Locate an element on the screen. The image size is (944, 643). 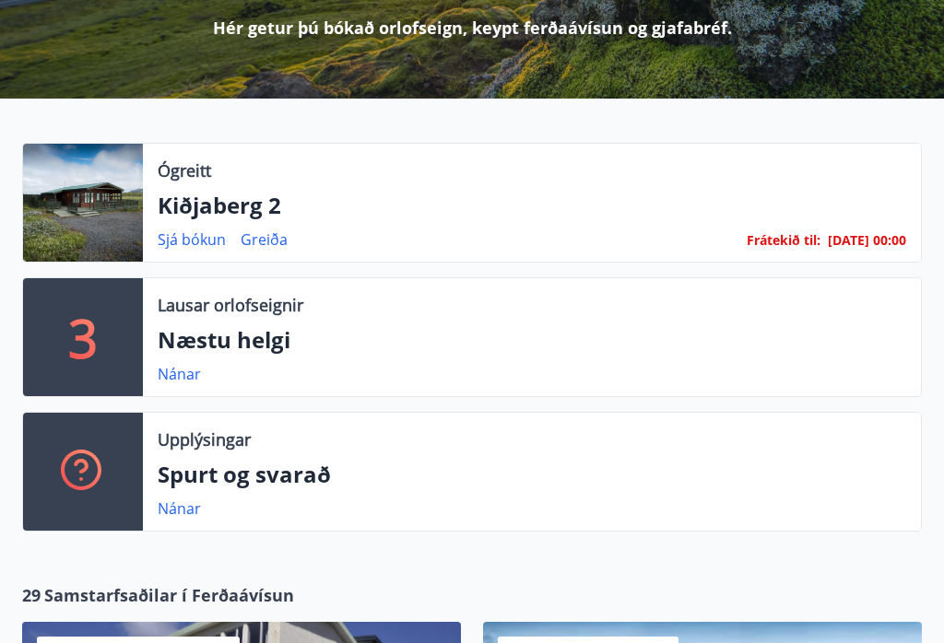
p: Upplýsingar is located at coordinates (204, 440).